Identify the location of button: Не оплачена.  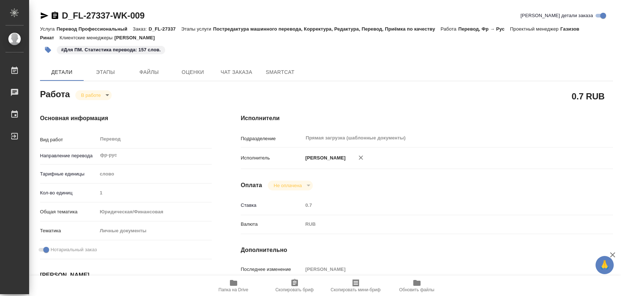
(287, 185).